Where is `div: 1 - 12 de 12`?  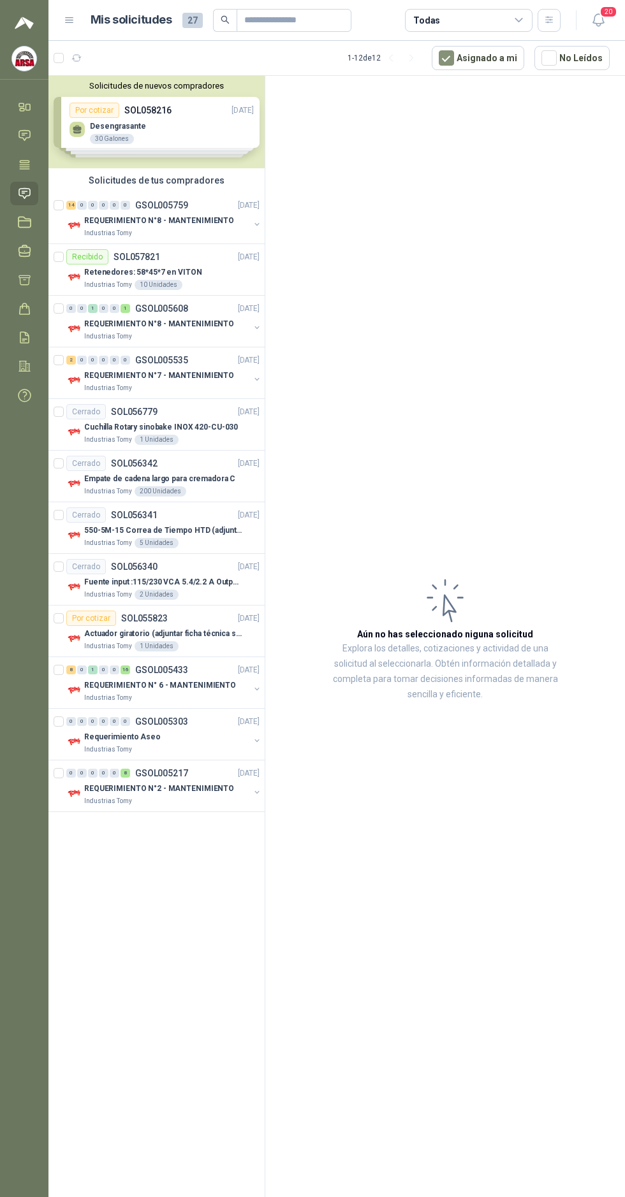 div: 1 - 12 de 12 is located at coordinates (384, 58).